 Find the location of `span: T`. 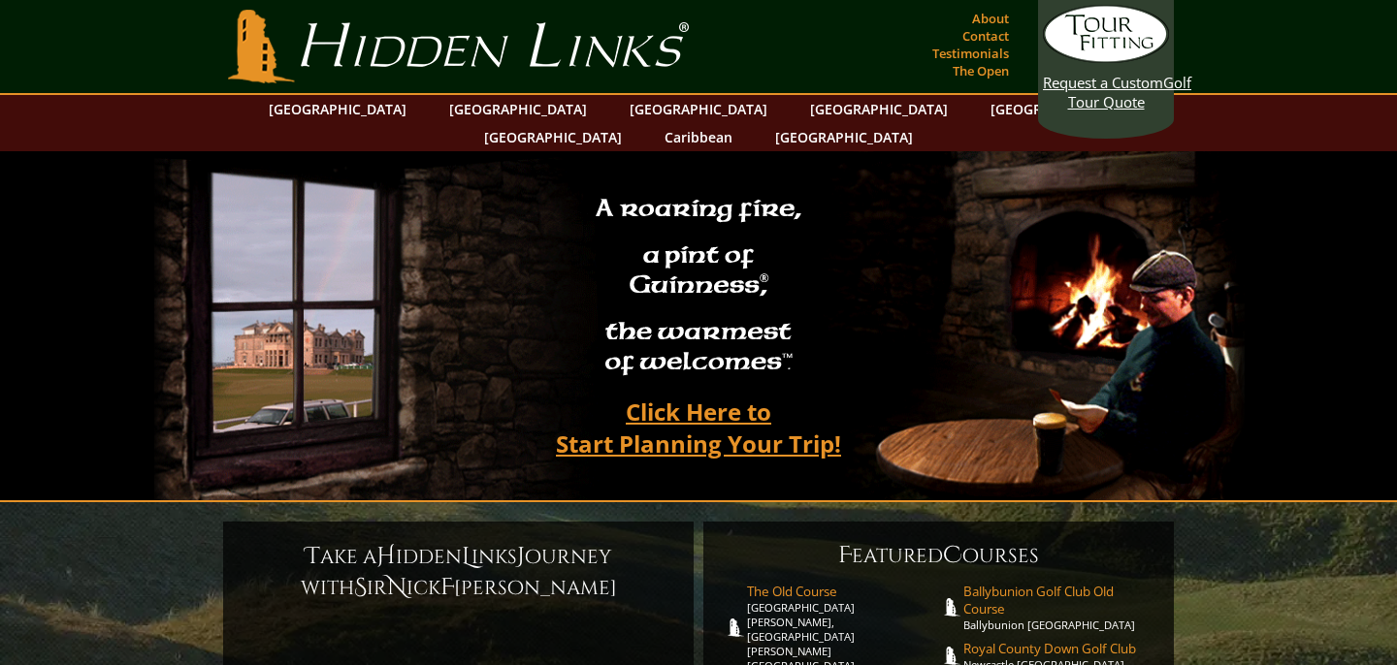

span: T is located at coordinates (312, 557).